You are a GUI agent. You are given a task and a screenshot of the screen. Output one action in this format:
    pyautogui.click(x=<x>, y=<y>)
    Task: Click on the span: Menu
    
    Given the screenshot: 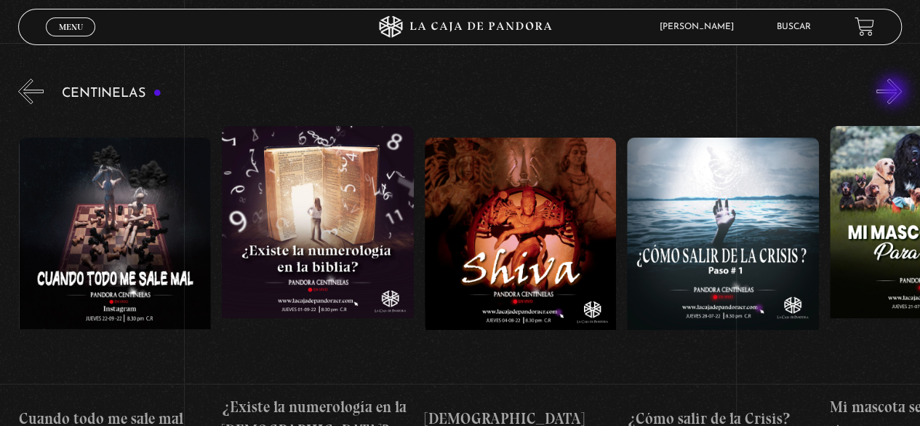 What is the action you would take?
    pyautogui.click(x=71, y=27)
    